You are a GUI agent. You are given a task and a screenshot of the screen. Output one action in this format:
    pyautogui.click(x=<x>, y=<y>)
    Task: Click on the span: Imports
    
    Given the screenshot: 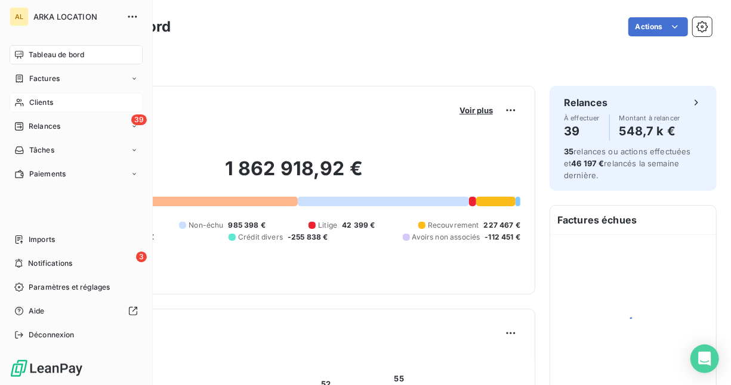 What is the action you would take?
    pyautogui.click(x=42, y=240)
    